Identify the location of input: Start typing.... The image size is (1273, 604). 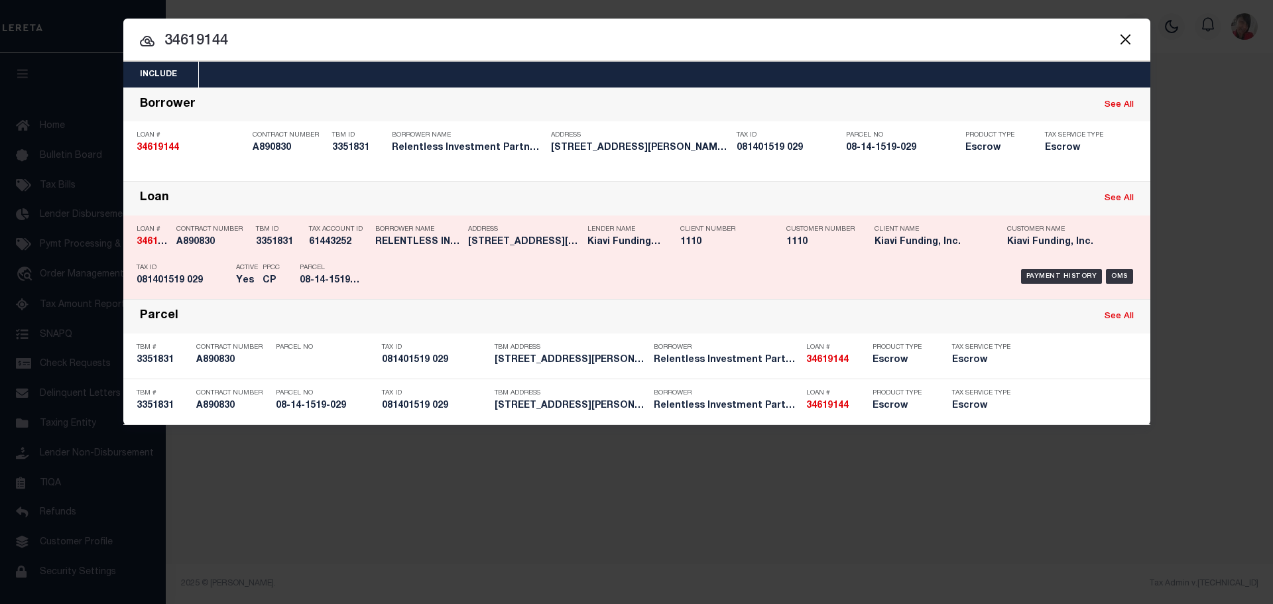
(637, 41).